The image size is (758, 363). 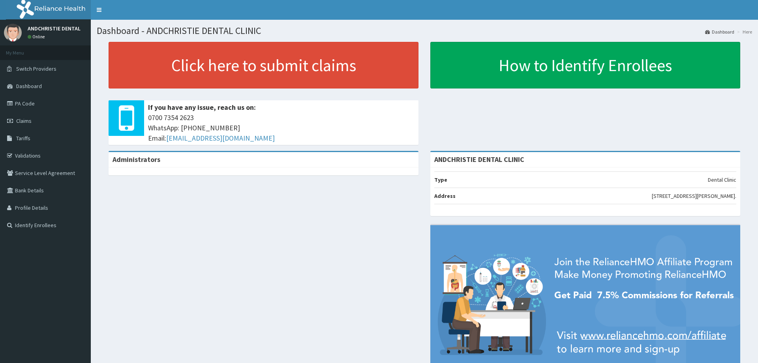 I want to click on b: If you have any issue, reach us on:, so click(x=202, y=107).